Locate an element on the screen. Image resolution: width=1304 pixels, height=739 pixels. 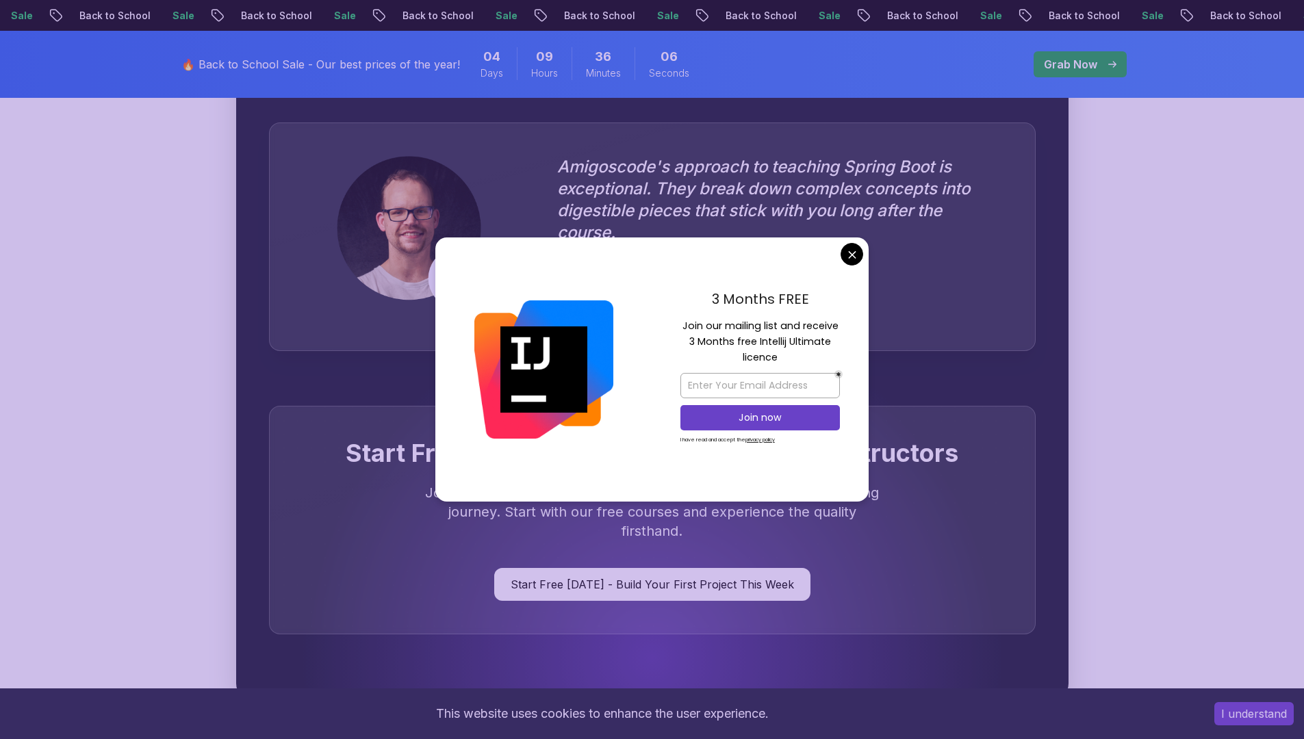
p: Grab Now is located at coordinates (1070, 64).